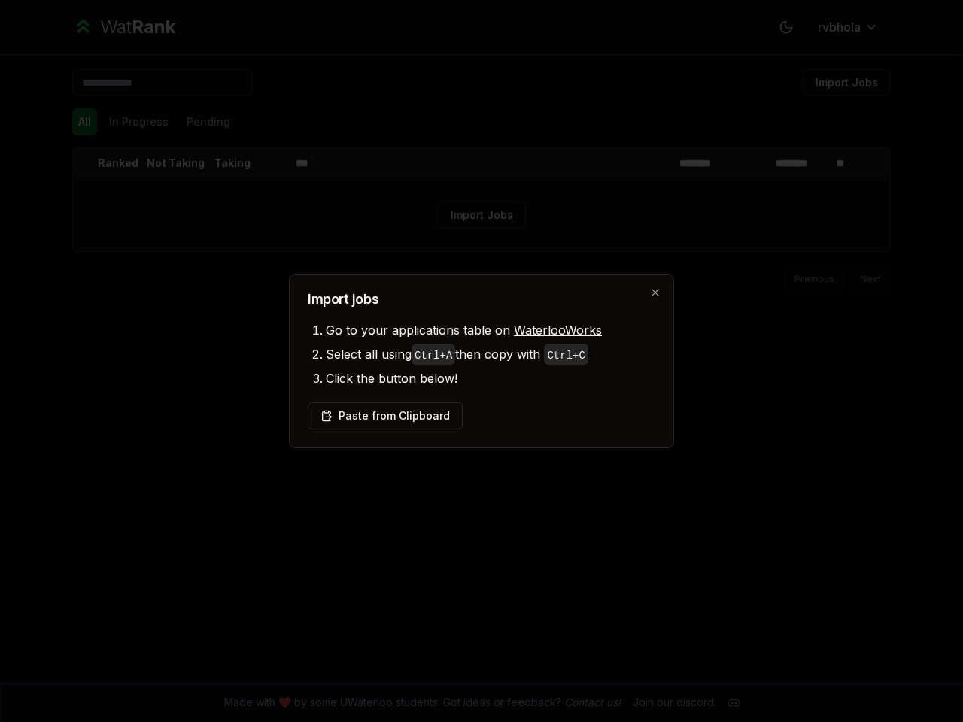  What do you see at coordinates (433, 356) in the screenshot?
I see `code: Ctrl+ A` at bounding box center [433, 356].